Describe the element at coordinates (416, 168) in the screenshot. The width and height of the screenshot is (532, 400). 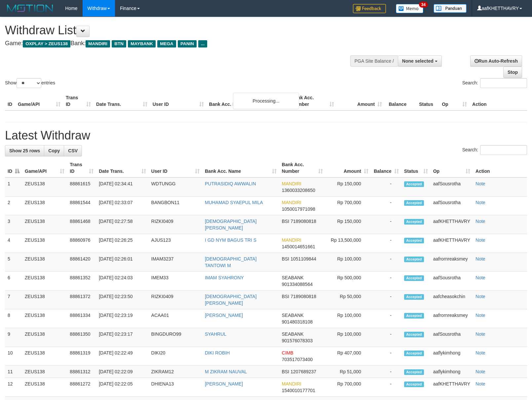
I see `th: Status: activate to sort column ascending` at that location.